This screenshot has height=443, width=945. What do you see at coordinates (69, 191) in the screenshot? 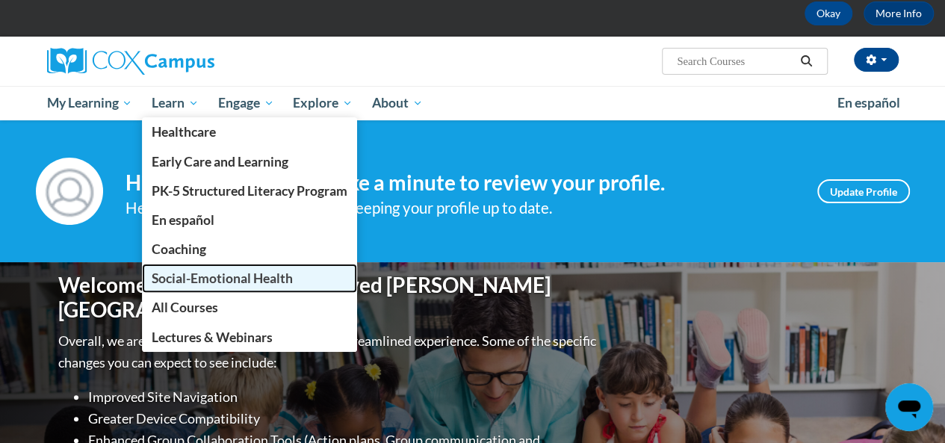
I see `img: Profile Image` at bounding box center [69, 191].